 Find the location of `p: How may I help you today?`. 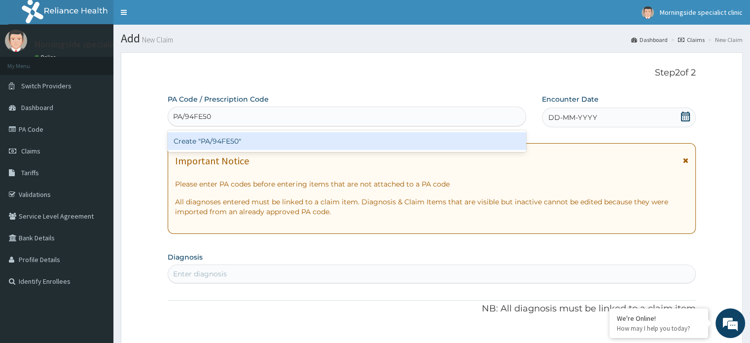

p: How may I help you today? is located at coordinates (659, 328).